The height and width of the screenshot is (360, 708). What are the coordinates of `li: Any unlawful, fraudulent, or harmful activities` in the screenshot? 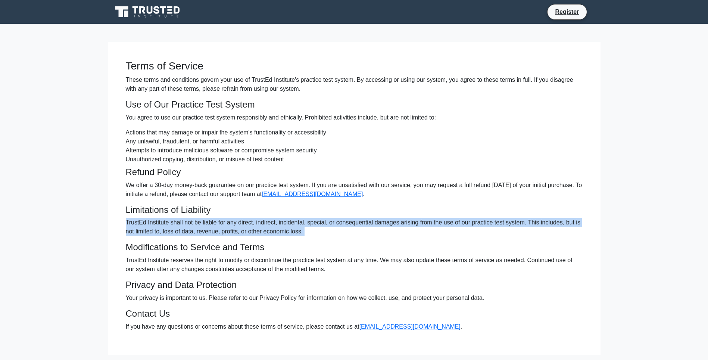 It's located at (354, 141).